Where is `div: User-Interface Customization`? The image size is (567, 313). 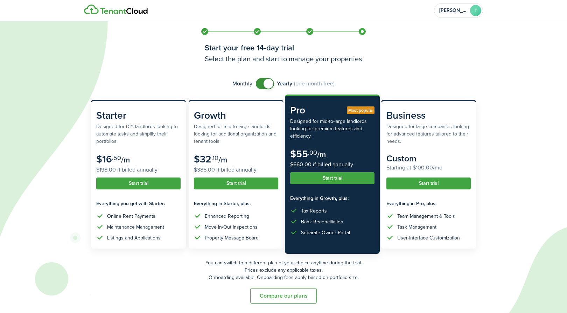
div: User-Interface Customization is located at coordinates (428, 237).